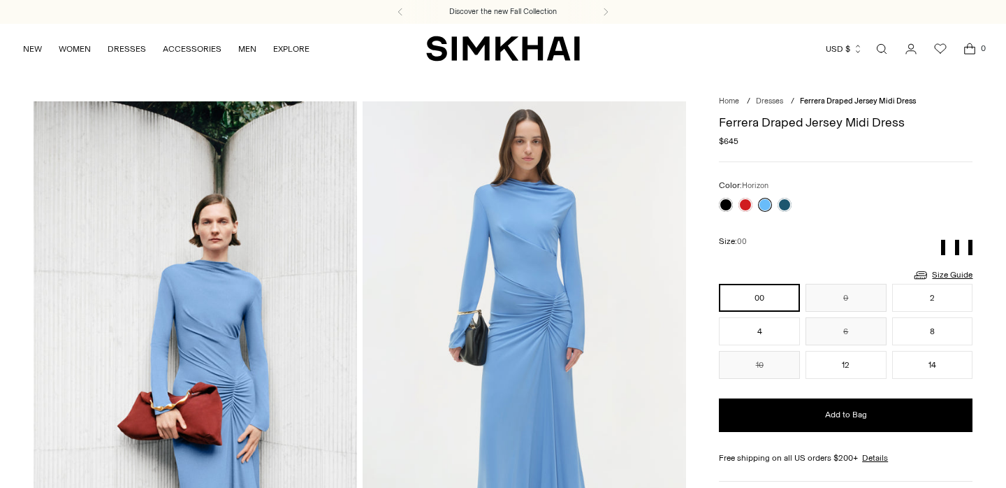 The width and height of the screenshot is (1006, 488). Describe the element at coordinates (755, 185) in the screenshot. I see `span: Horizon` at that location.